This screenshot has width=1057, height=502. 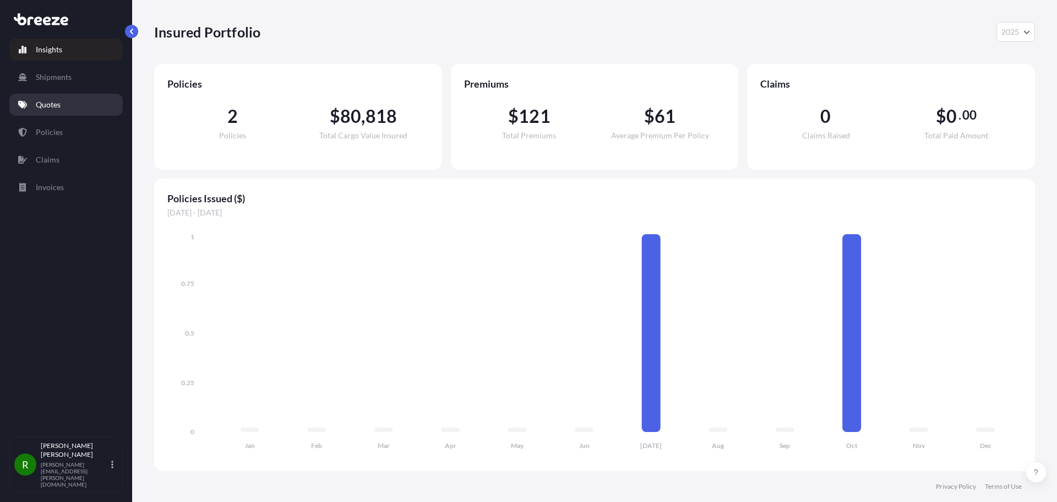 What do you see at coordinates (660, 135) in the screenshot?
I see `span: Average Premium Per Policy` at bounding box center [660, 135].